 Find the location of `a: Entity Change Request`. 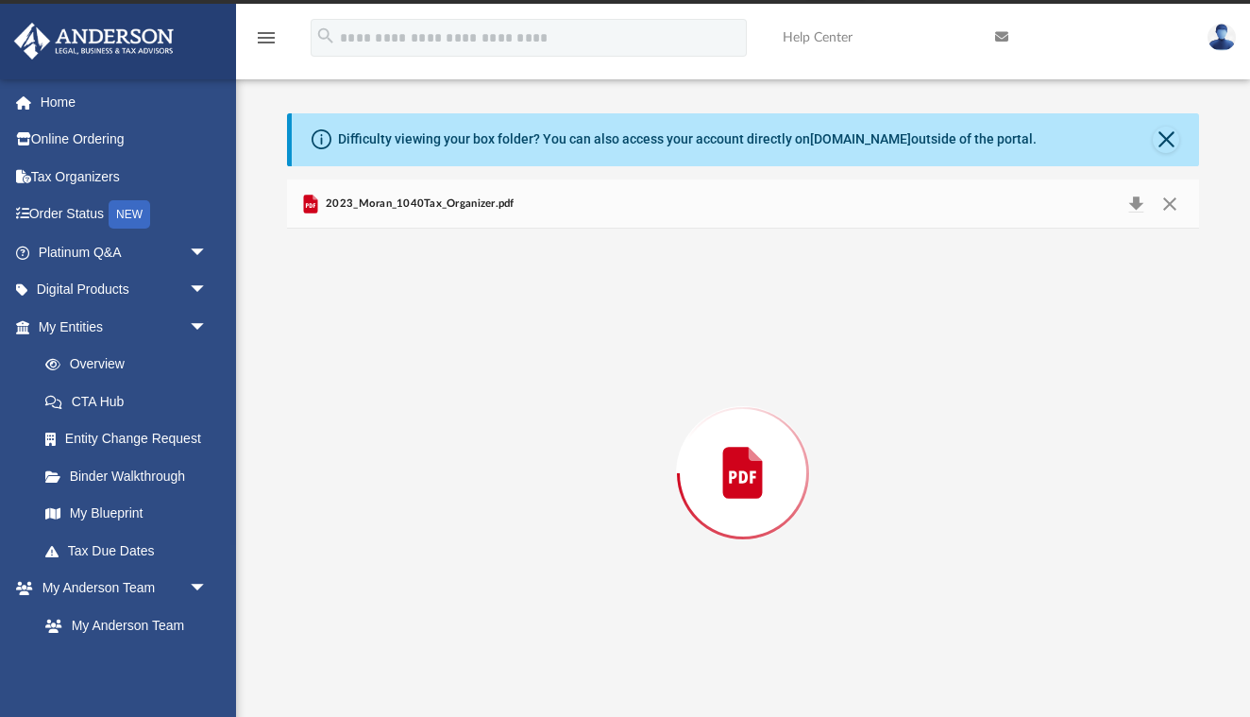

a: Entity Change Request is located at coordinates (131, 439).